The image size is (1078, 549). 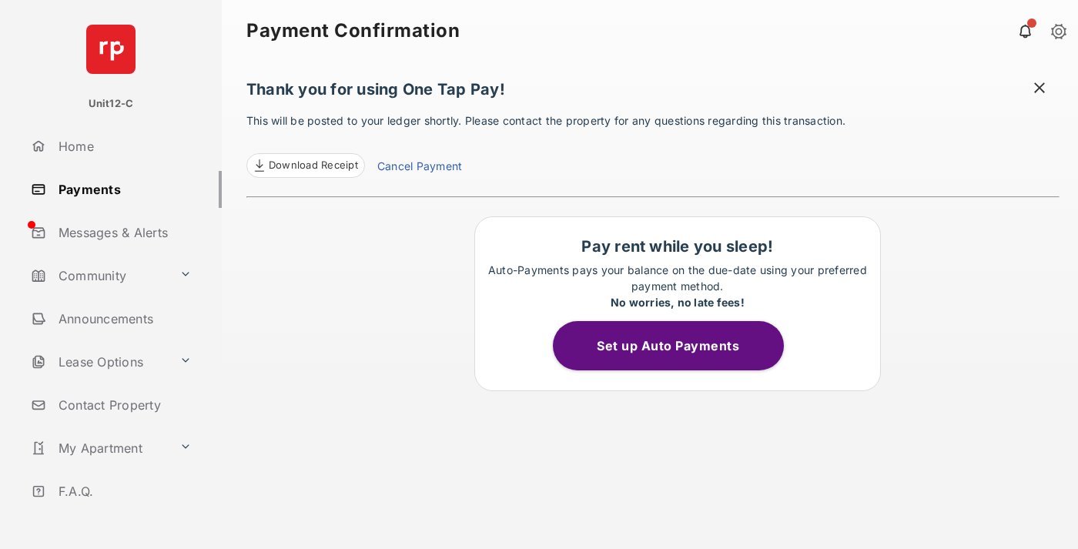 What do you see at coordinates (111, 49) in the screenshot?
I see `img: svg+xml;base64,PHN2ZyB4bWxucz0iaHR0cDovL3d3dy53My5vcmcvMjAwMC9zdmciIHdpZHRoPSI2NCIgaGVpZ2h0PSI2NC...` at bounding box center [111, 49].